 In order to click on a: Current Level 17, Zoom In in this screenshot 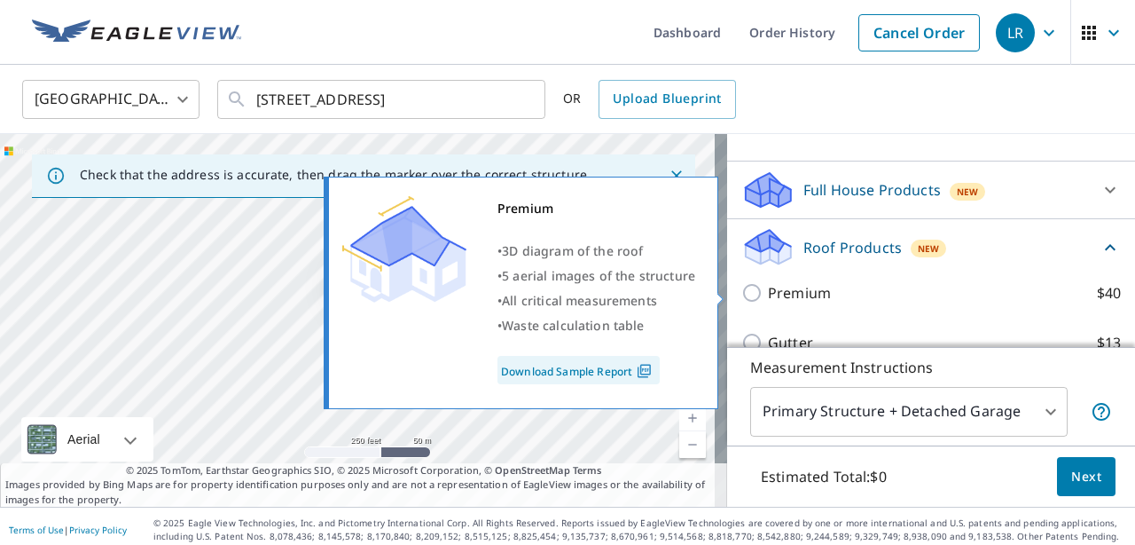, I will do `click(693, 418)`.